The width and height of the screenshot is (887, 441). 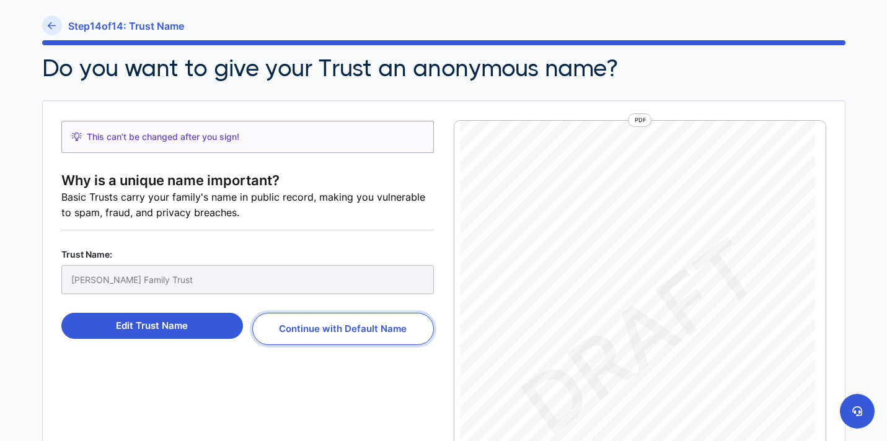 I want to click on div: Trust Name:, so click(x=247, y=255).